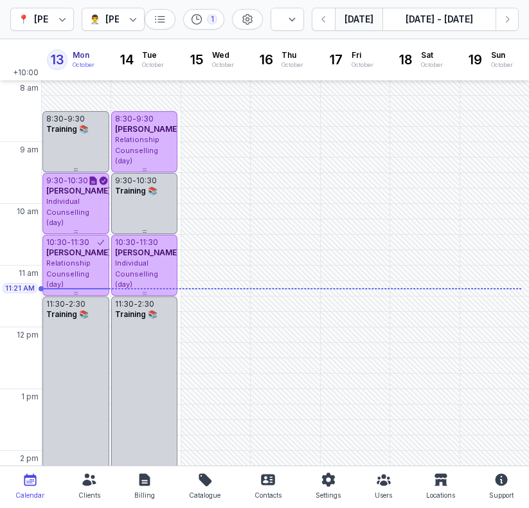 The width and height of the screenshot is (529, 508). I want to click on div: Settings, so click(328, 495).